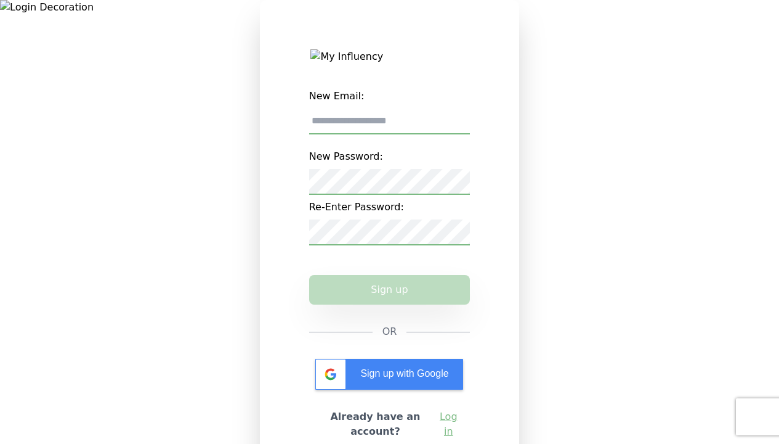 The width and height of the screenshot is (779, 444). What do you see at coordinates (448, 424) in the screenshot?
I see `a: Log in` at bounding box center [448, 424].